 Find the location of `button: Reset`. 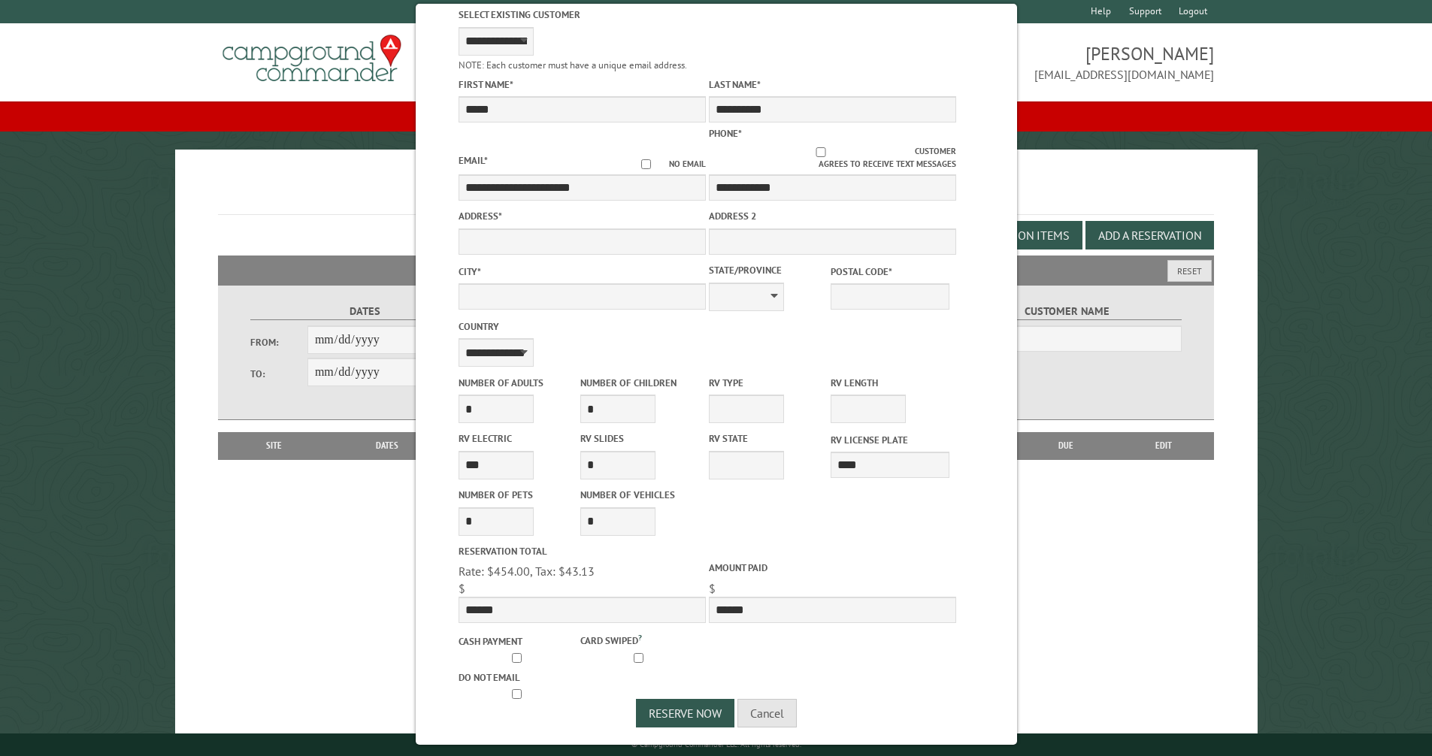

button: Reset is located at coordinates (1189, 271).